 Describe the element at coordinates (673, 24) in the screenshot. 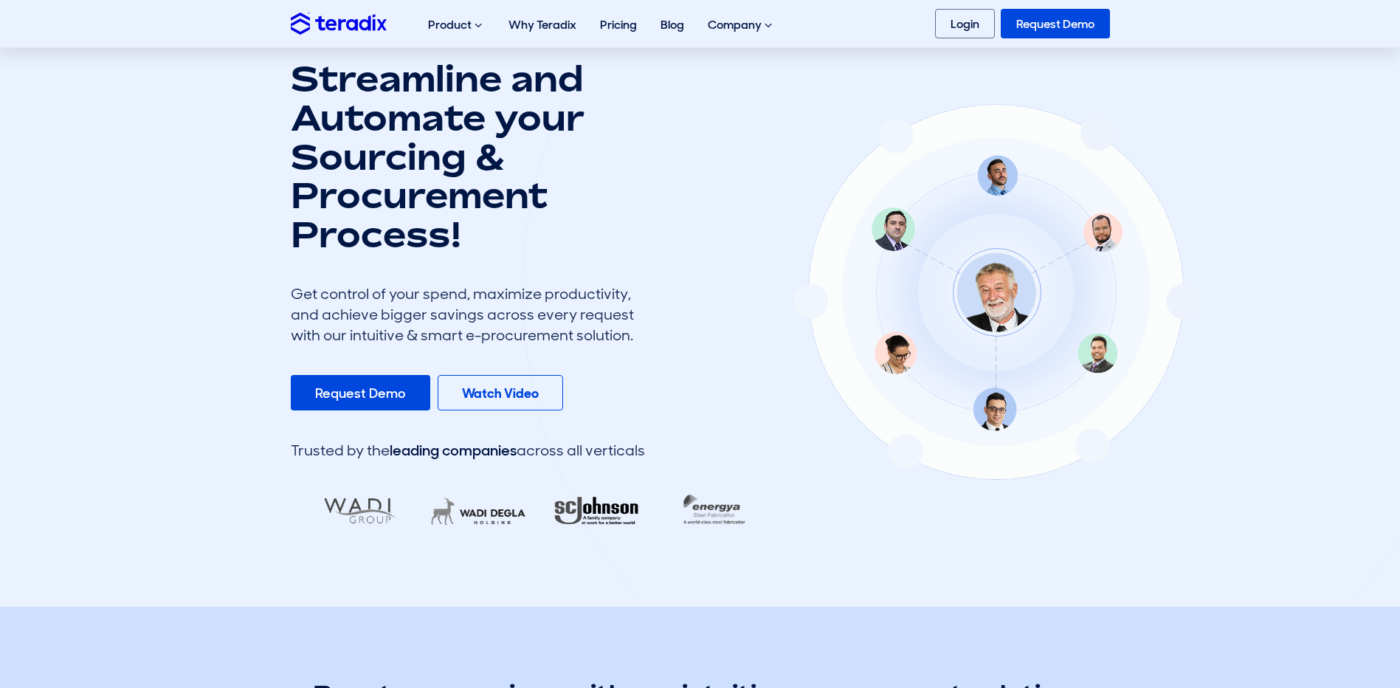

I see `a: Blog` at that location.